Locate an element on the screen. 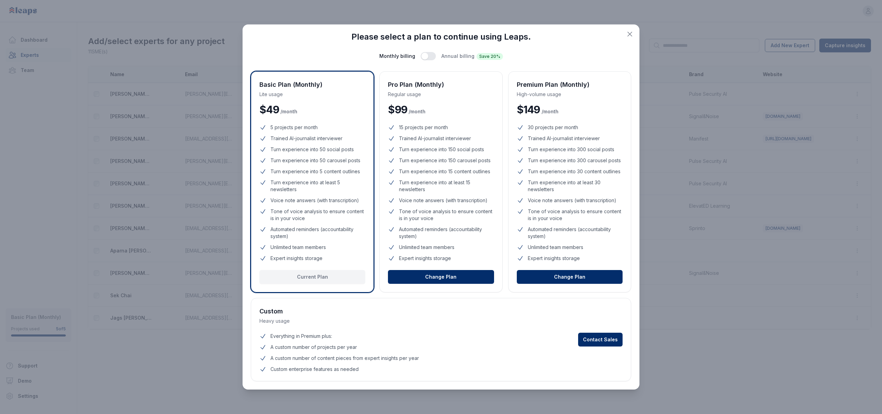  p: Regular usage is located at coordinates (441, 94).